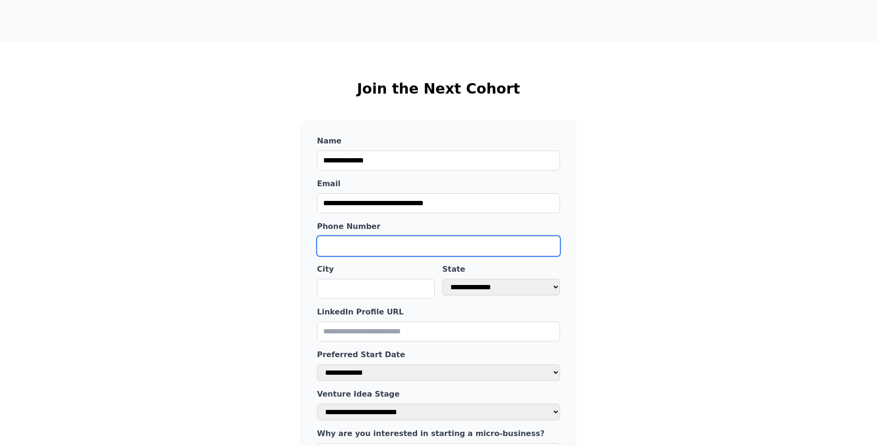 The width and height of the screenshot is (877, 446). What do you see at coordinates (438, 312) in the screenshot?
I see `label: LinkedIn Profile URL` at bounding box center [438, 312].